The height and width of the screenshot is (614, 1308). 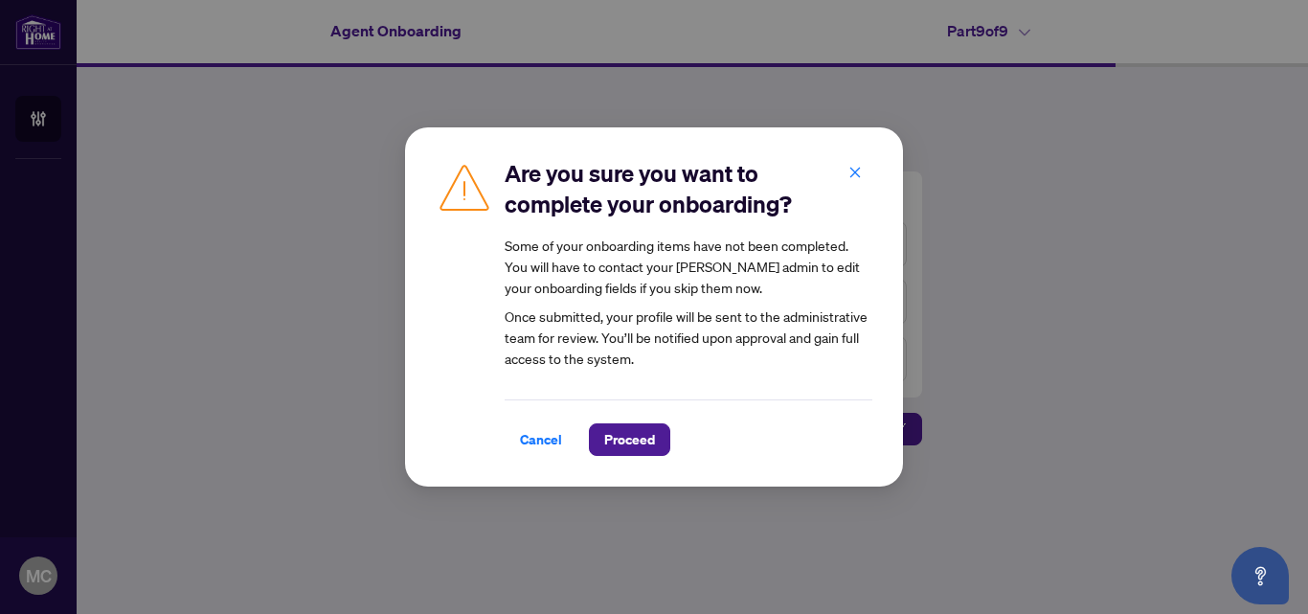 I want to click on span: close, so click(x=855, y=172).